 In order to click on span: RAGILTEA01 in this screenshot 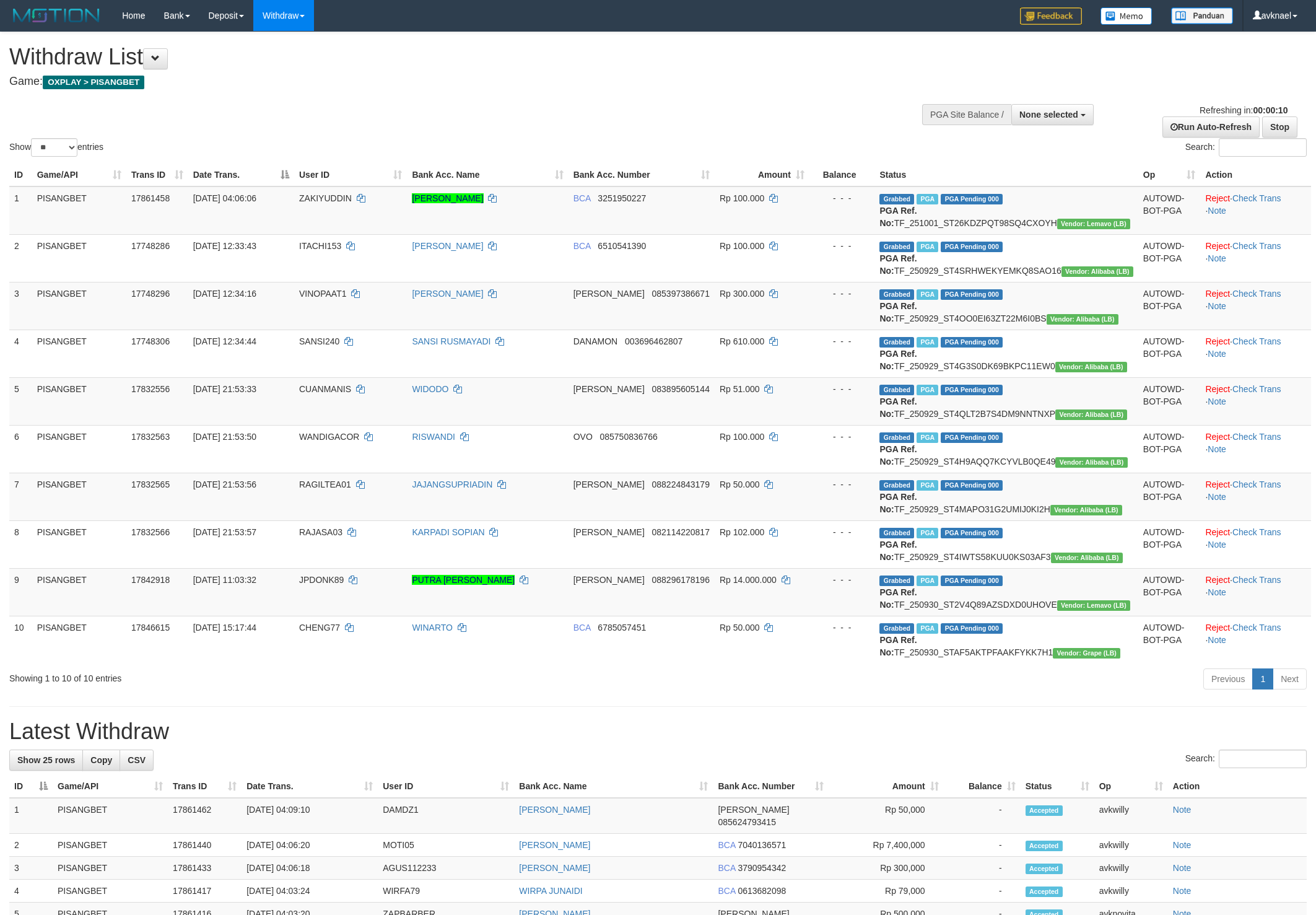, I will do `click(325, 485)`.